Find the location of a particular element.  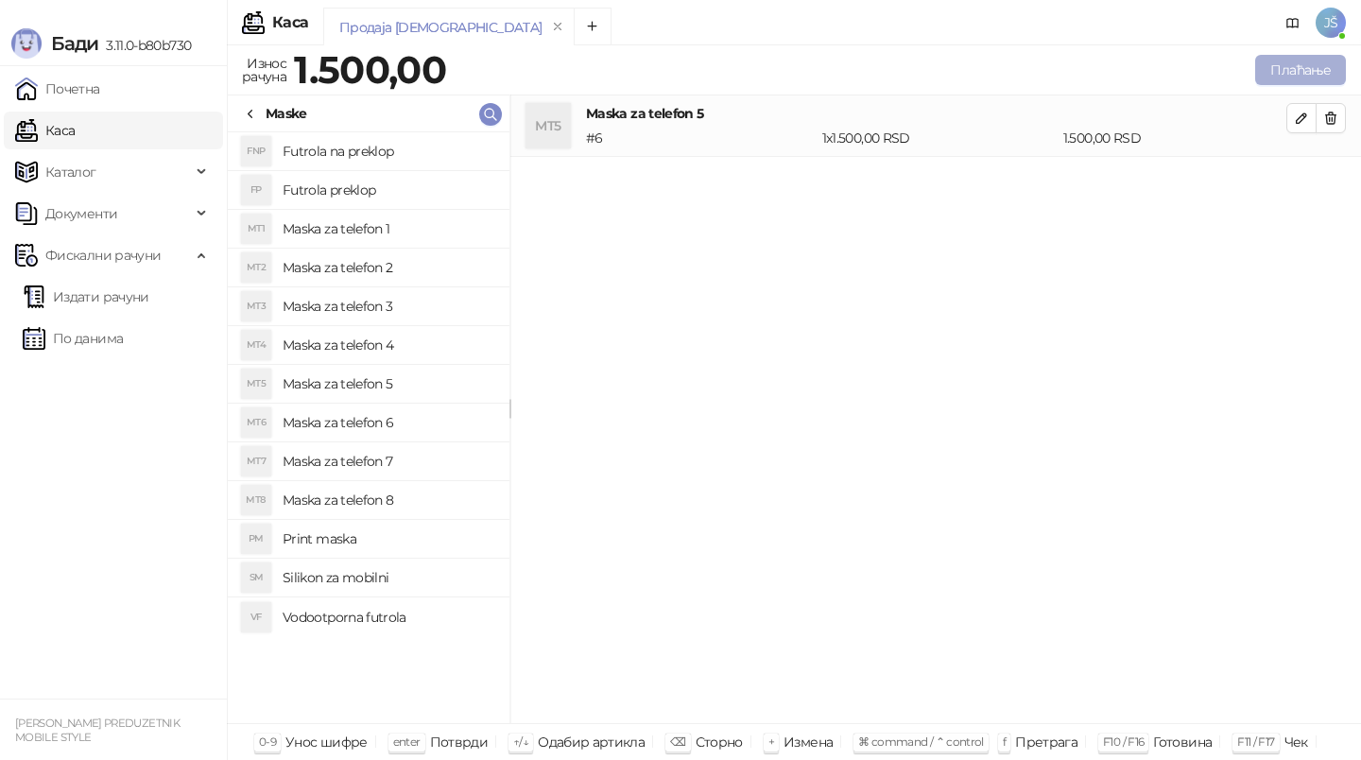

div: # 6 is located at coordinates (700, 138).